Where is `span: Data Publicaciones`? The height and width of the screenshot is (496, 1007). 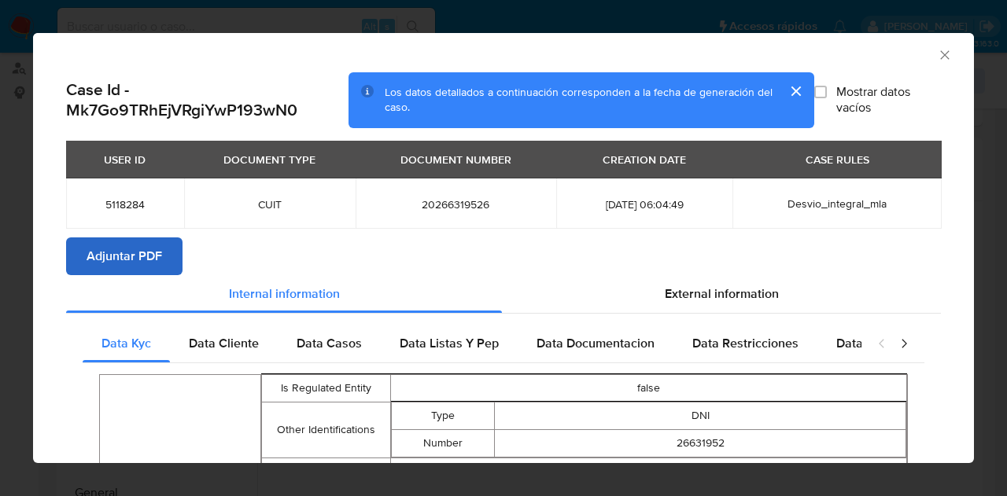 span: Data Publicaciones is located at coordinates (890, 343).